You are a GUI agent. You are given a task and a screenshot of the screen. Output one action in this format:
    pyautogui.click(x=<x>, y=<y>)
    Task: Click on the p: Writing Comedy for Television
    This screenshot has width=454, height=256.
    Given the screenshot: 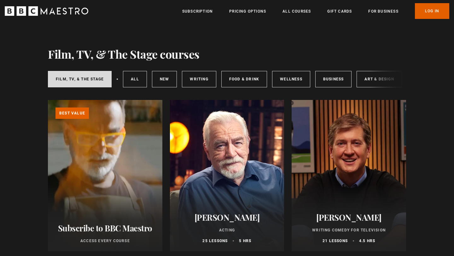 What is the action you would take?
    pyautogui.click(x=349, y=230)
    